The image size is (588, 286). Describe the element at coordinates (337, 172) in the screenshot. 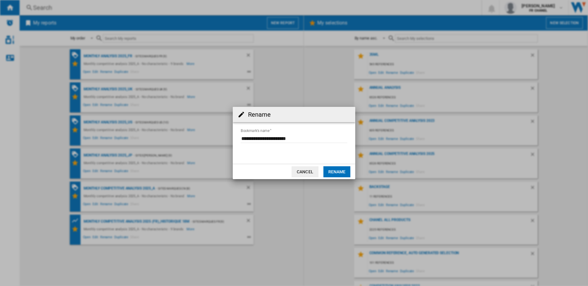

I see `button: Rename` at that location.